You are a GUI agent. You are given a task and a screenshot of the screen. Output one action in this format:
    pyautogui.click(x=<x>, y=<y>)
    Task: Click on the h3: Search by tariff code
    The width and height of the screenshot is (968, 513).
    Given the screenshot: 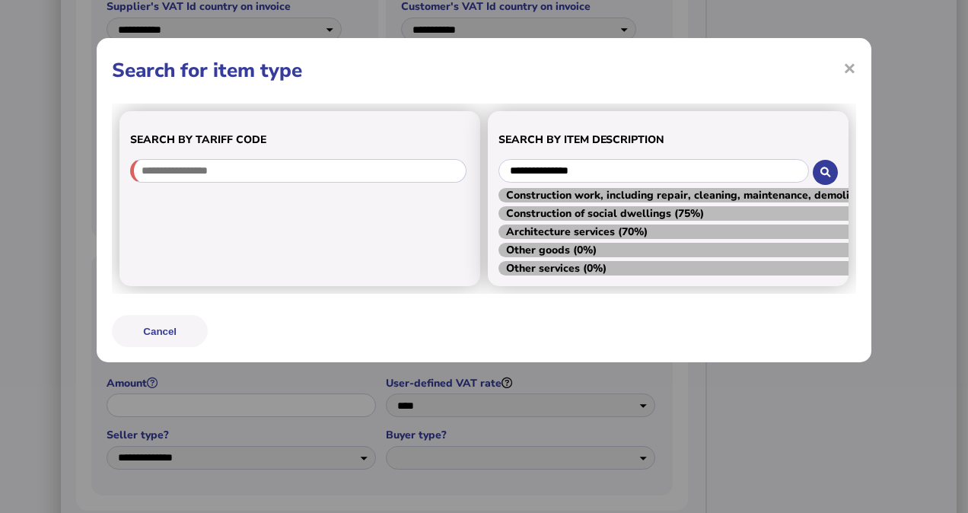 What is the action you would take?
    pyautogui.click(x=300, y=139)
    